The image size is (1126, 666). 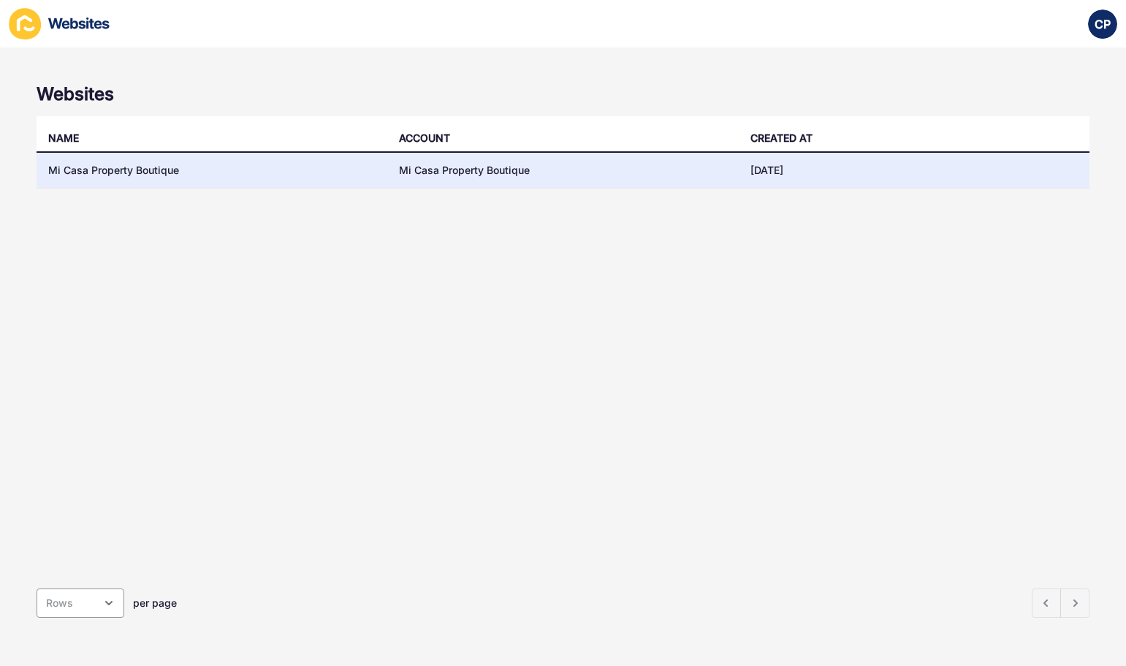 I want to click on div: ACCOUNT, so click(x=424, y=138).